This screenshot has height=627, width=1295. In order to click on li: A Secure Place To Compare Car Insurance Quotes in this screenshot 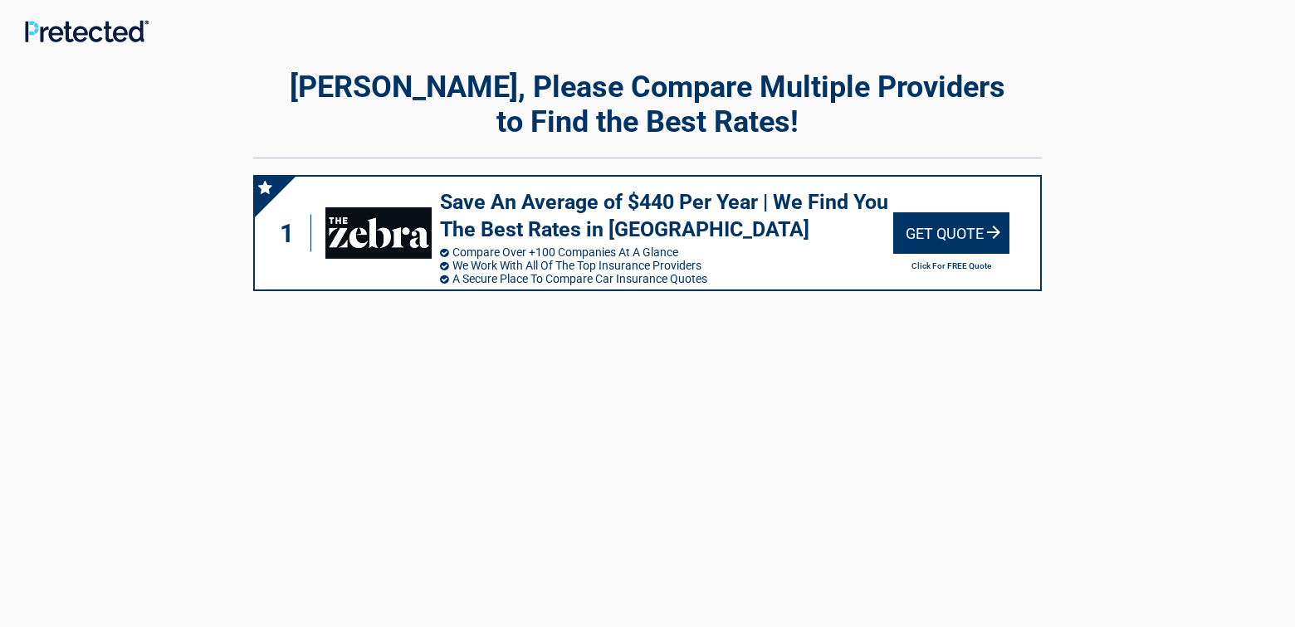, I will do `click(667, 279)`.